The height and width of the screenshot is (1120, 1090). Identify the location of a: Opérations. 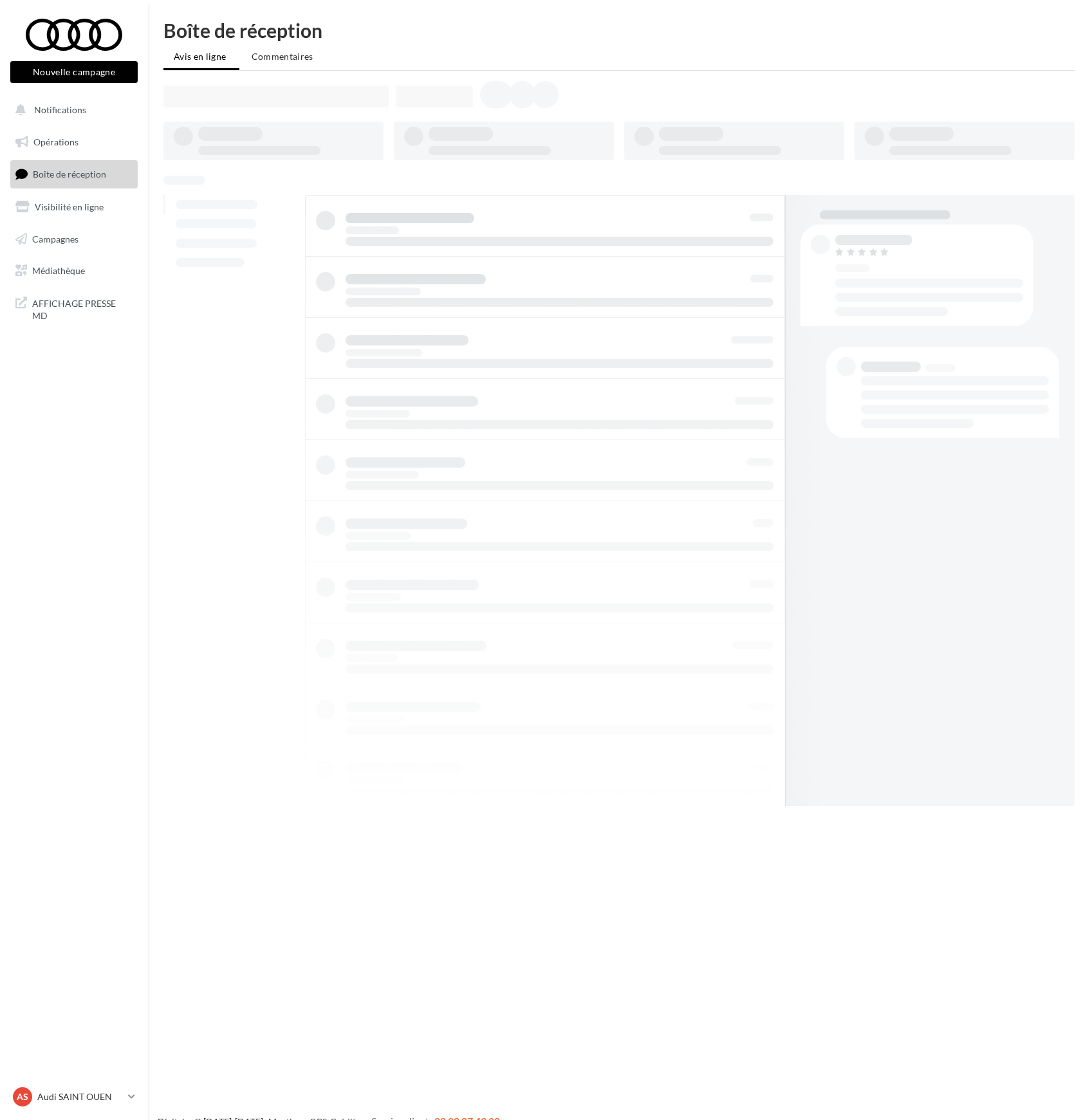
(74, 142).